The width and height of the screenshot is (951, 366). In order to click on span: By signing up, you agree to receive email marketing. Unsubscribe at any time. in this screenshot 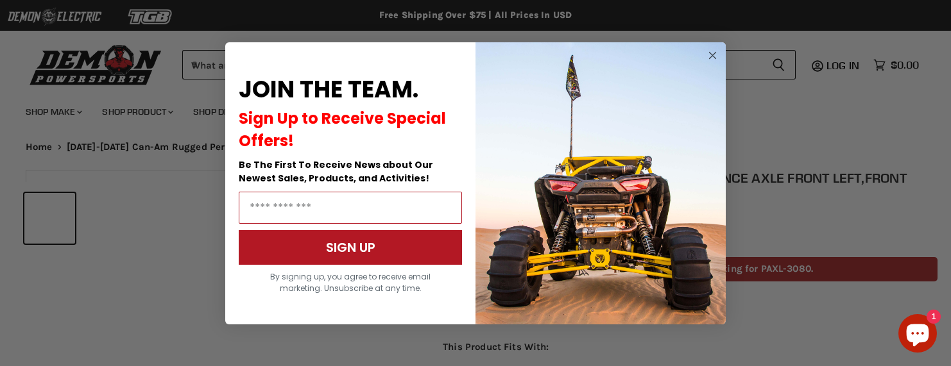, I will do `click(350, 282)`.